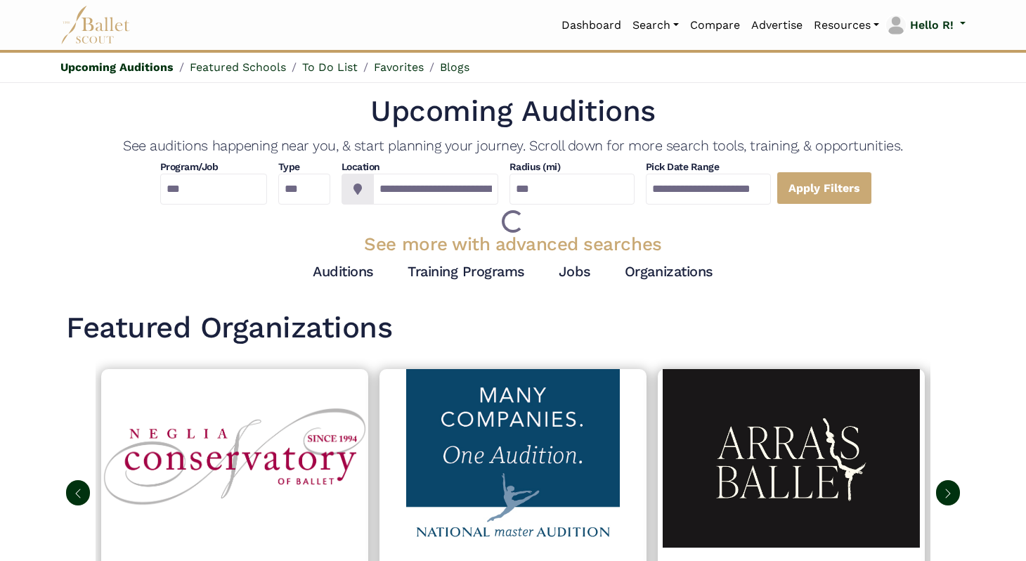 This screenshot has width=1026, height=561. What do you see at coordinates (237, 67) in the screenshot?
I see `a: Featured Schools` at bounding box center [237, 67].